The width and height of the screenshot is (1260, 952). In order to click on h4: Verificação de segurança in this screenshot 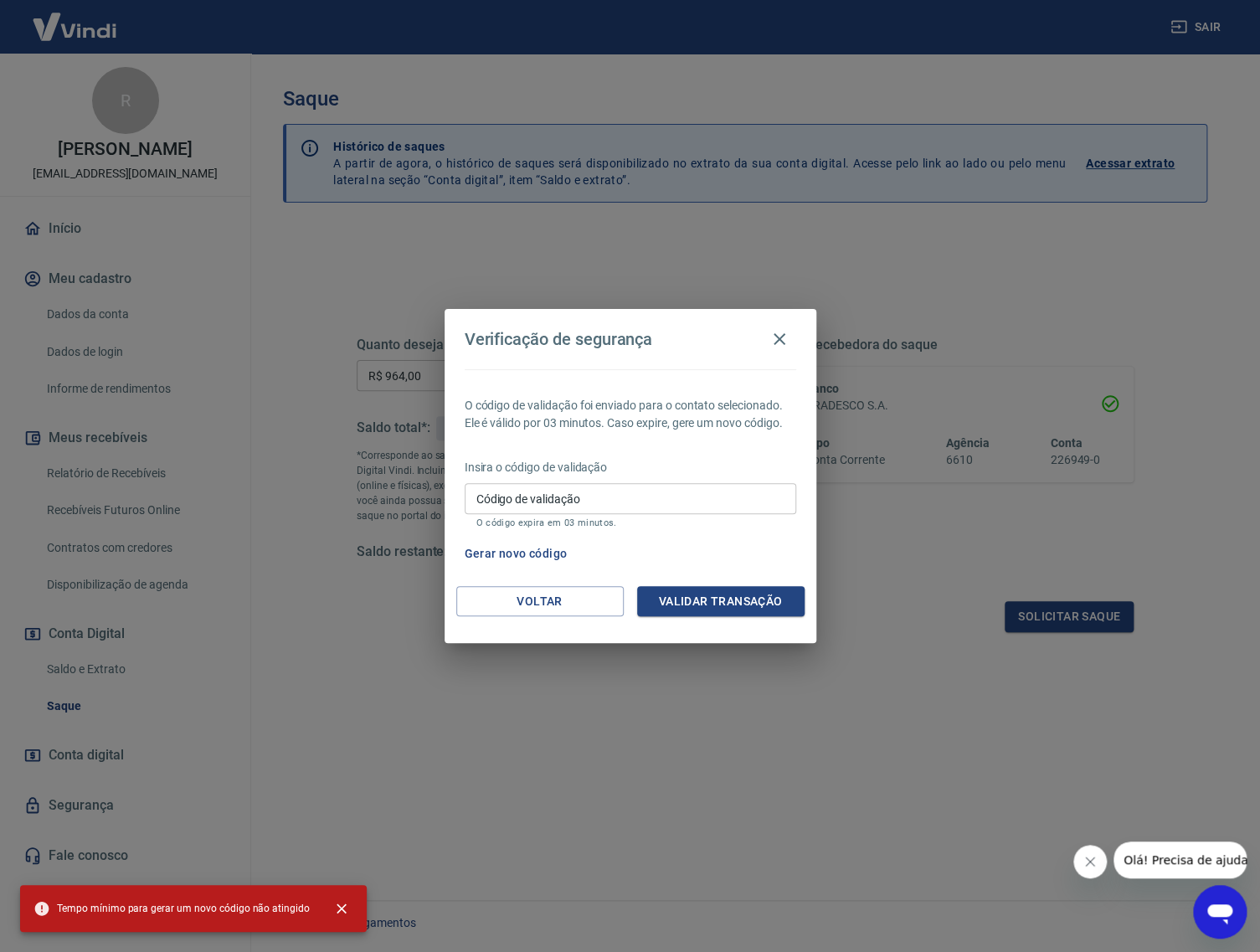, I will do `click(559, 339)`.